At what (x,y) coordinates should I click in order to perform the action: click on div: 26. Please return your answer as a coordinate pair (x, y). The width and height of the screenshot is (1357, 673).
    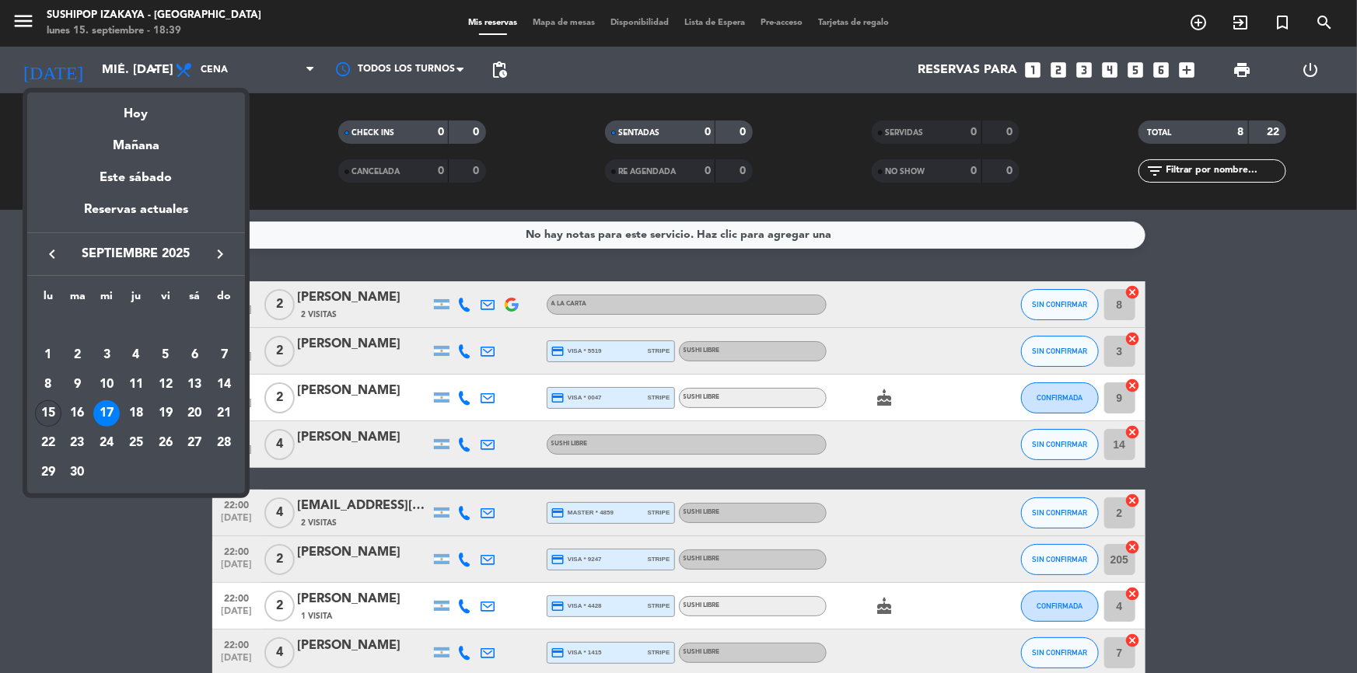
    Looking at the image, I should click on (166, 443).